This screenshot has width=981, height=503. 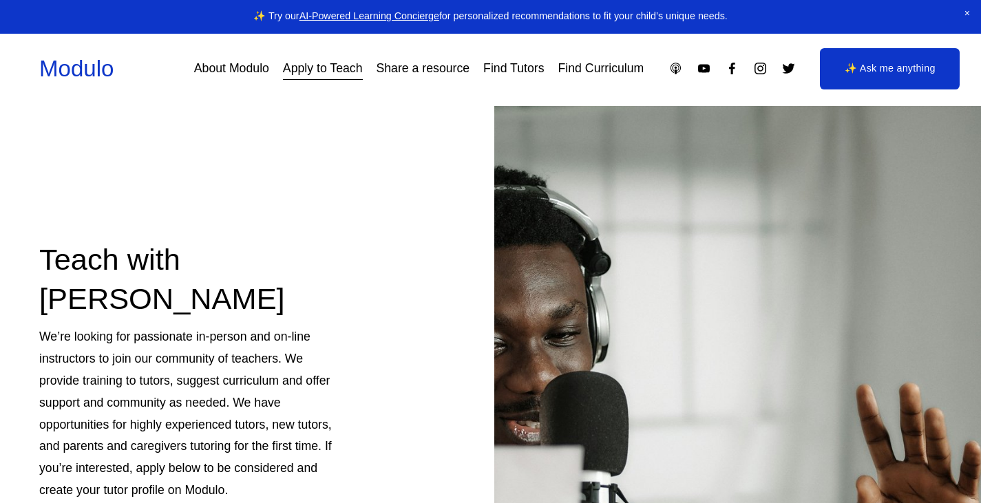 I want to click on a: Apple Podcasts, so click(x=675, y=68).